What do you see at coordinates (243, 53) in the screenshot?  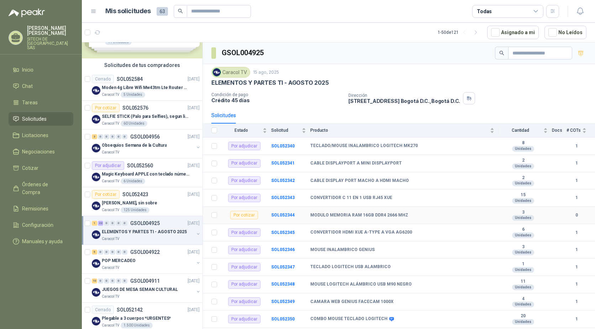 I see `h3: GSOL004925` at bounding box center [243, 53].